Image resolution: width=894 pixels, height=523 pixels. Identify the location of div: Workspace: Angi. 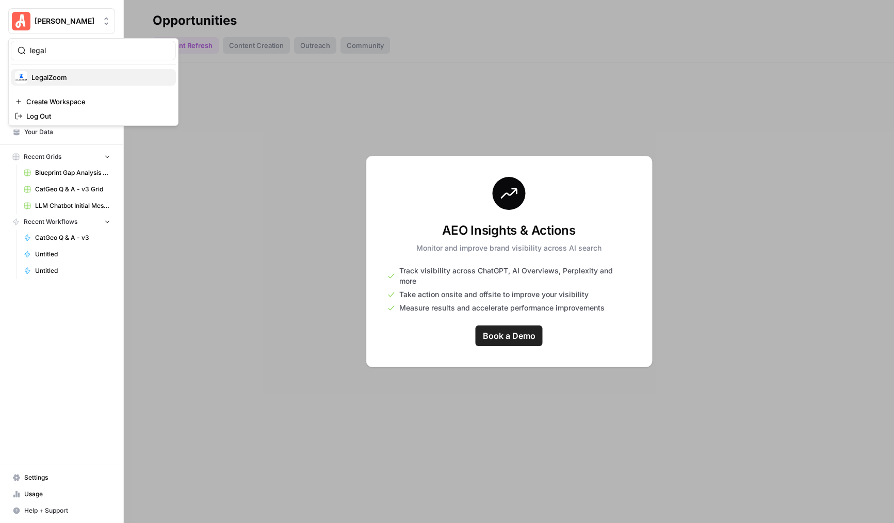
(93, 82).